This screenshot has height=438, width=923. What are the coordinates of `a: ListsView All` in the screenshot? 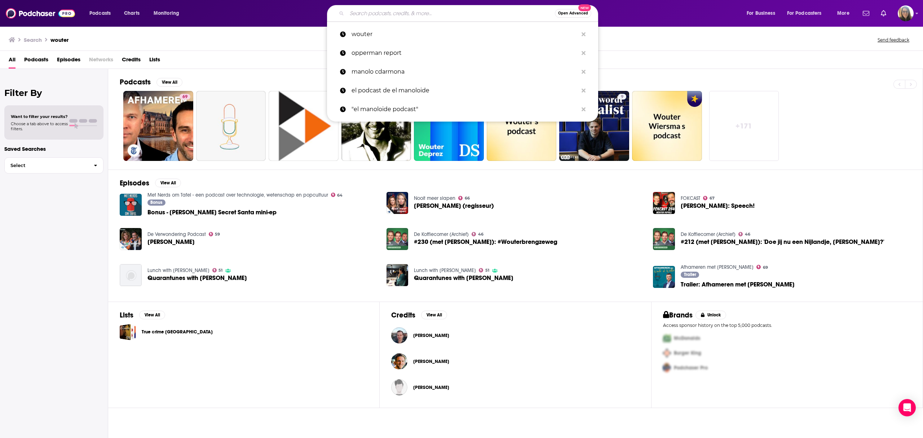 It's located at (142, 315).